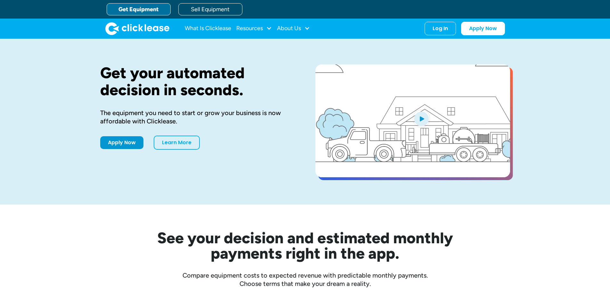 The width and height of the screenshot is (610, 292). What do you see at coordinates (139, 9) in the screenshot?
I see `a: Get Equipment` at bounding box center [139, 9].